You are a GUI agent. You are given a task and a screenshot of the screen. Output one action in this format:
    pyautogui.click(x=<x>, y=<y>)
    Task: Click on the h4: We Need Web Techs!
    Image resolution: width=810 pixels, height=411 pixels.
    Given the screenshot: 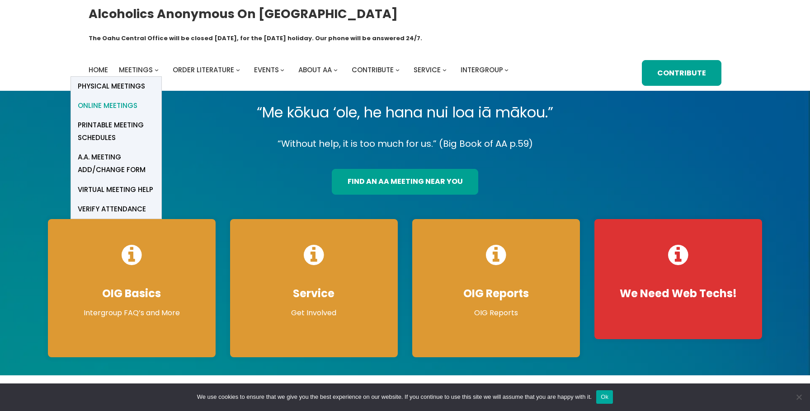 What is the action you would take?
    pyautogui.click(x=678, y=294)
    